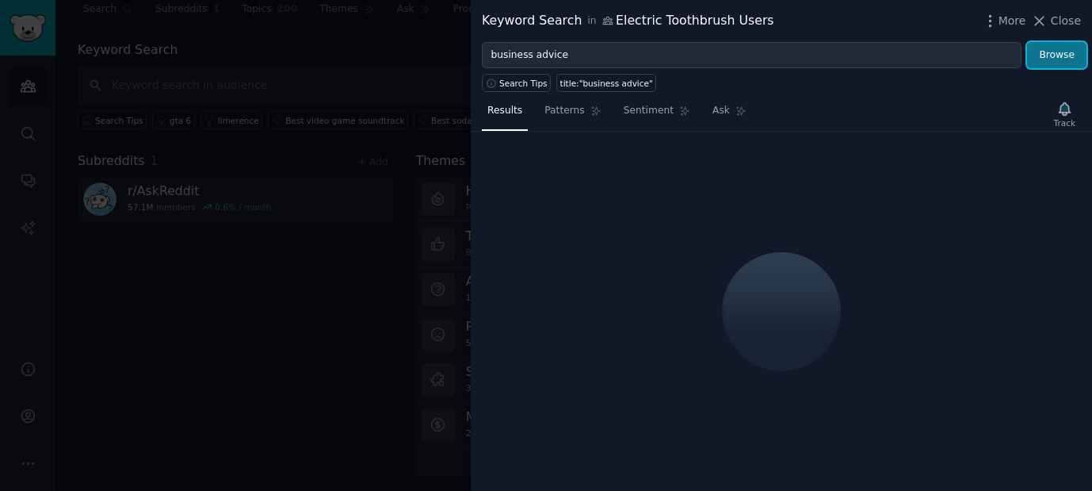  Describe the element at coordinates (591, 21) in the screenshot. I see `span: in` at that location.